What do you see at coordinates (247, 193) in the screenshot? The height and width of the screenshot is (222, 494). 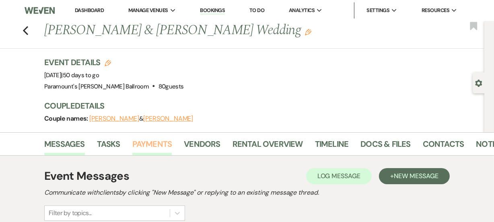 I see `h2: Communicate with clients by clicking "New Message" or replying to an existing message thread.` at bounding box center [247, 193].